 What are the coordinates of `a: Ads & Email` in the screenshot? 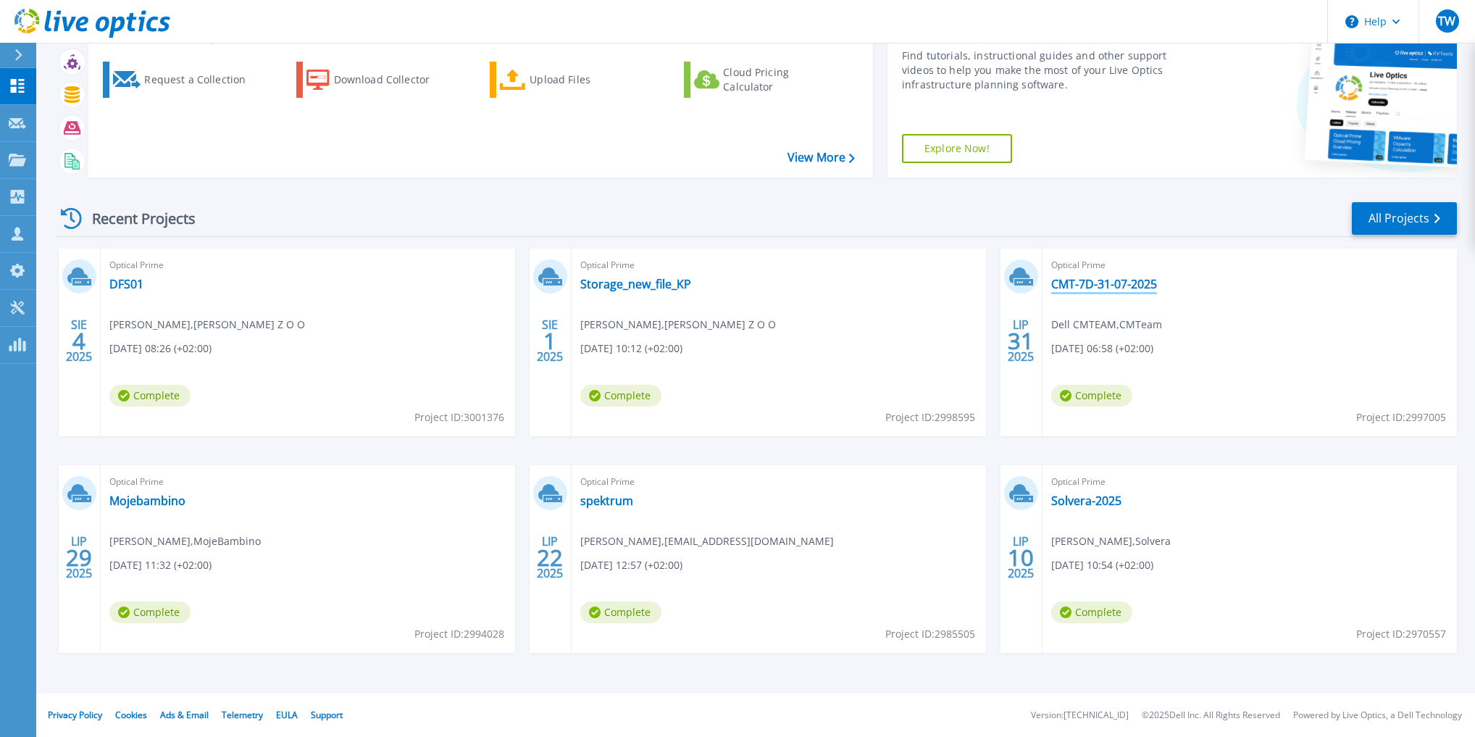 It's located at (184, 714).